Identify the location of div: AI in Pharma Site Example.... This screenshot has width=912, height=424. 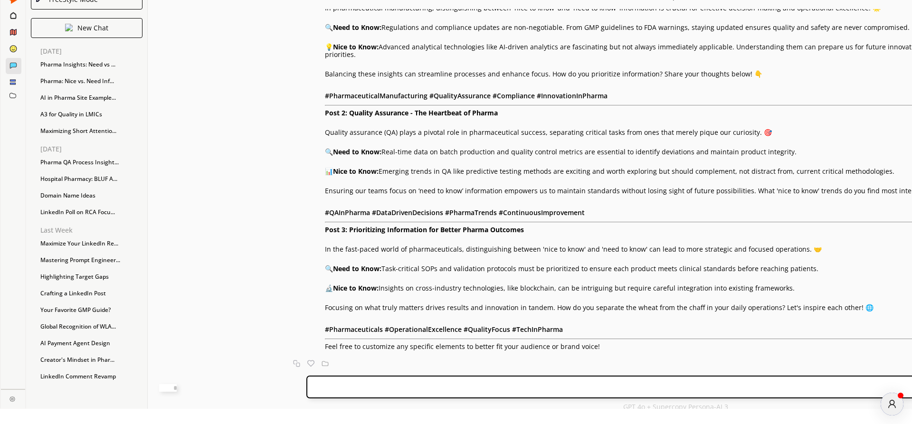
(91, 98).